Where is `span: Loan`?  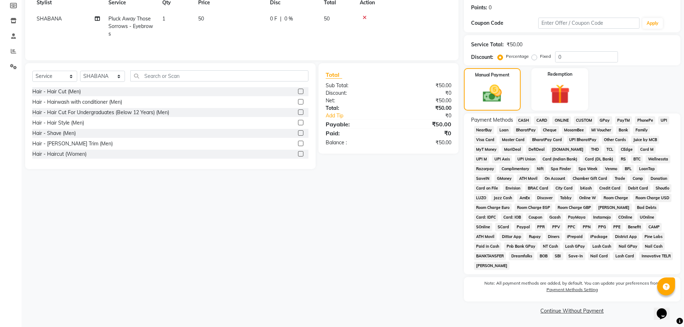
span: Loan is located at coordinates (503, 130).